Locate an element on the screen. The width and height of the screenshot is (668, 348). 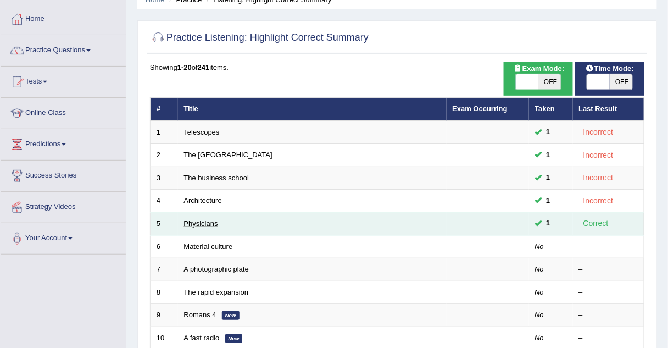
b: 241 is located at coordinates (204, 67).